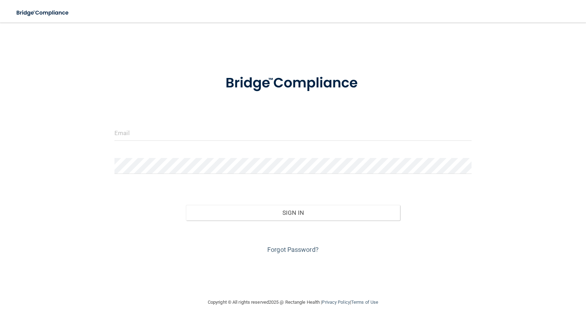 The height and width of the screenshot is (321, 586). Describe the element at coordinates (336, 302) in the screenshot. I see `a: Privacy Policy` at that location.